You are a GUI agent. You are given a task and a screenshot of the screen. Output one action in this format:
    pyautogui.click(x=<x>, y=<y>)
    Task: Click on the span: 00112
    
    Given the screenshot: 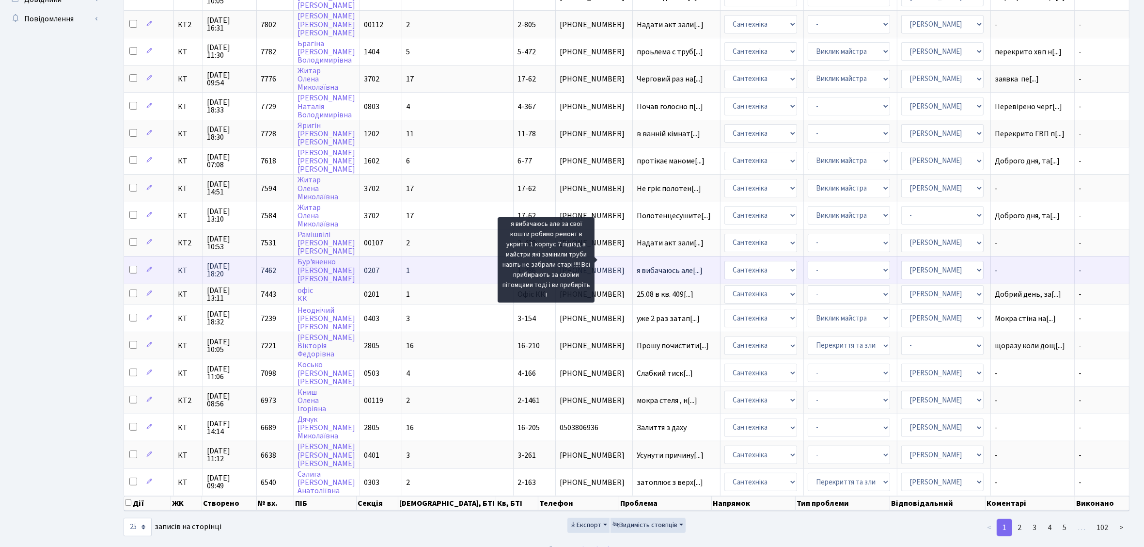 What is the action you would take?
    pyautogui.click(x=374, y=25)
    